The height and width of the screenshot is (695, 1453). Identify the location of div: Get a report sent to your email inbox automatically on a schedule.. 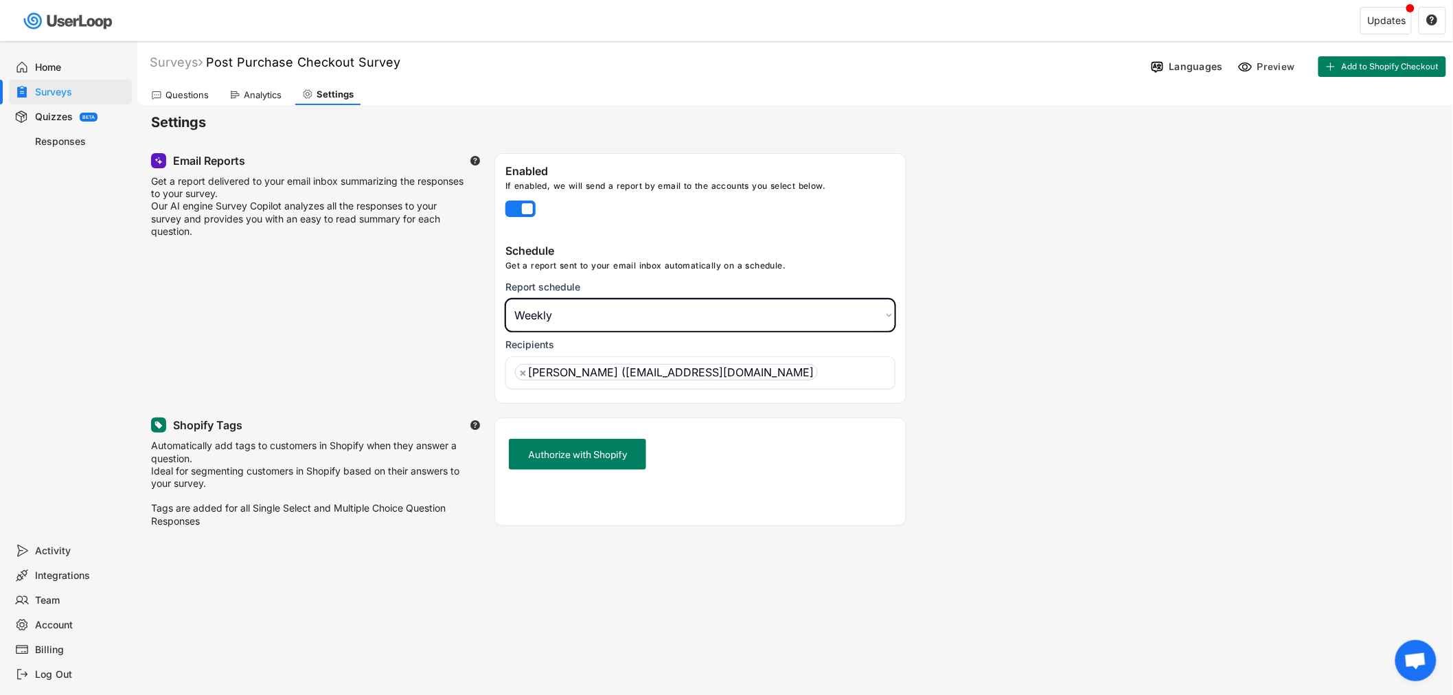
(702, 267).